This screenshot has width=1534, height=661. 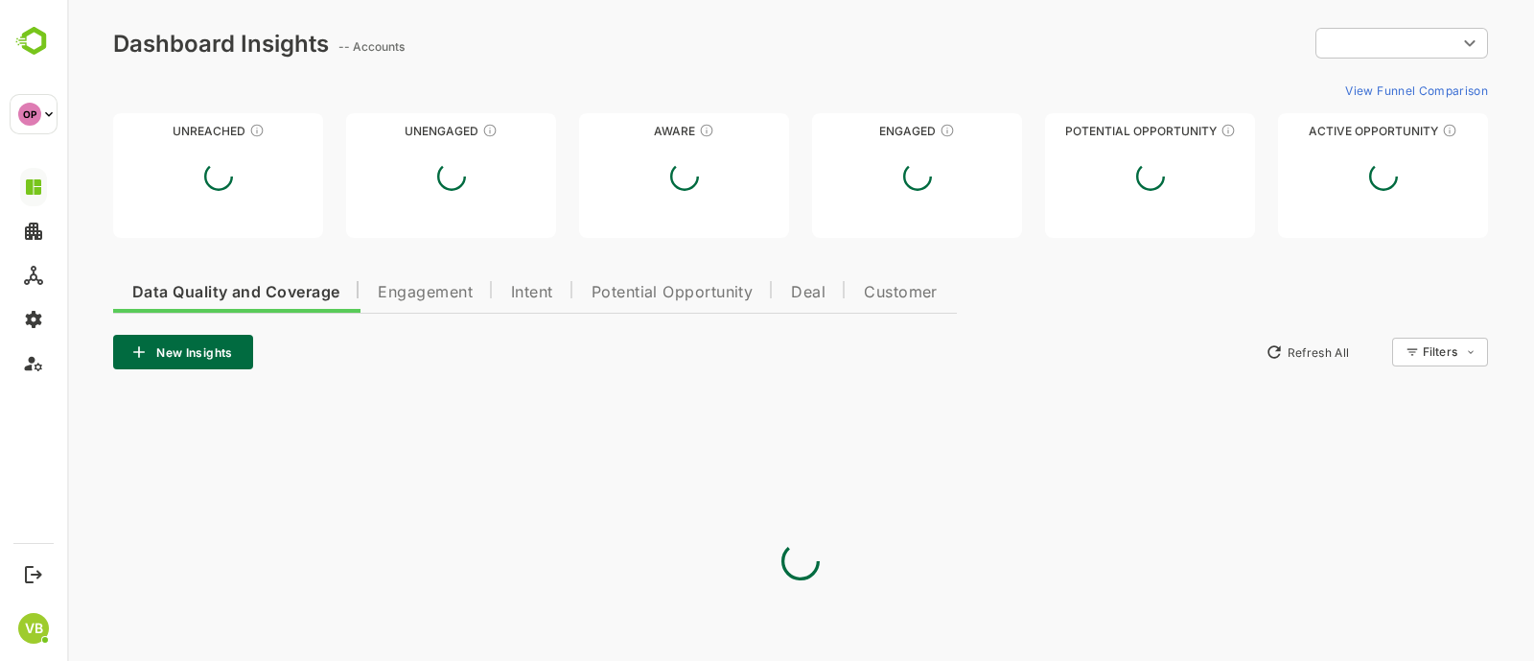 What do you see at coordinates (1345, 90) in the screenshot?
I see `button: View Funnel Comparison` at bounding box center [1345, 90].